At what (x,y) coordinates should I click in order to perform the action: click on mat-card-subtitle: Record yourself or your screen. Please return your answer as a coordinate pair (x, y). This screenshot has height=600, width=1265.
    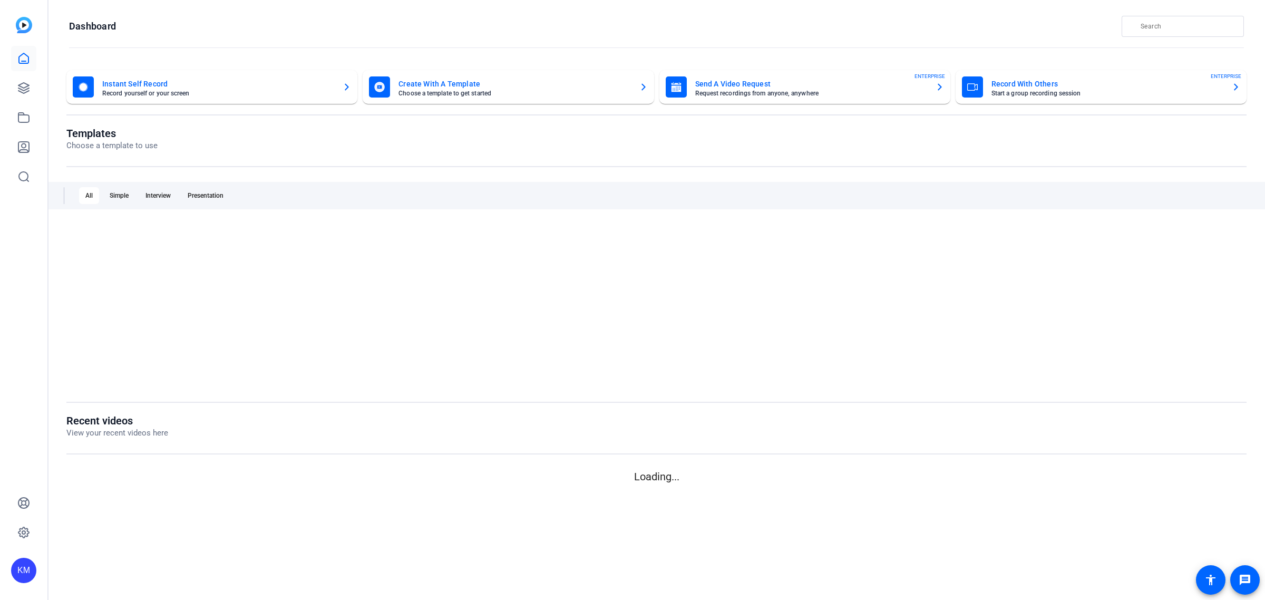
    Looking at the image, I should click on (218, 93).